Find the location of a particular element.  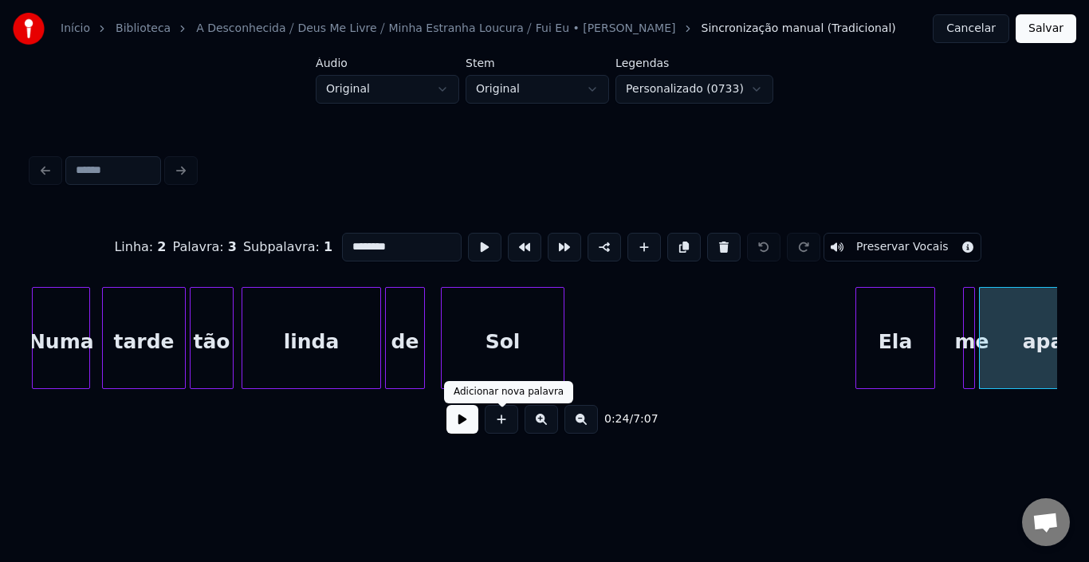

span: 1 is located at coordinates (328, 246).